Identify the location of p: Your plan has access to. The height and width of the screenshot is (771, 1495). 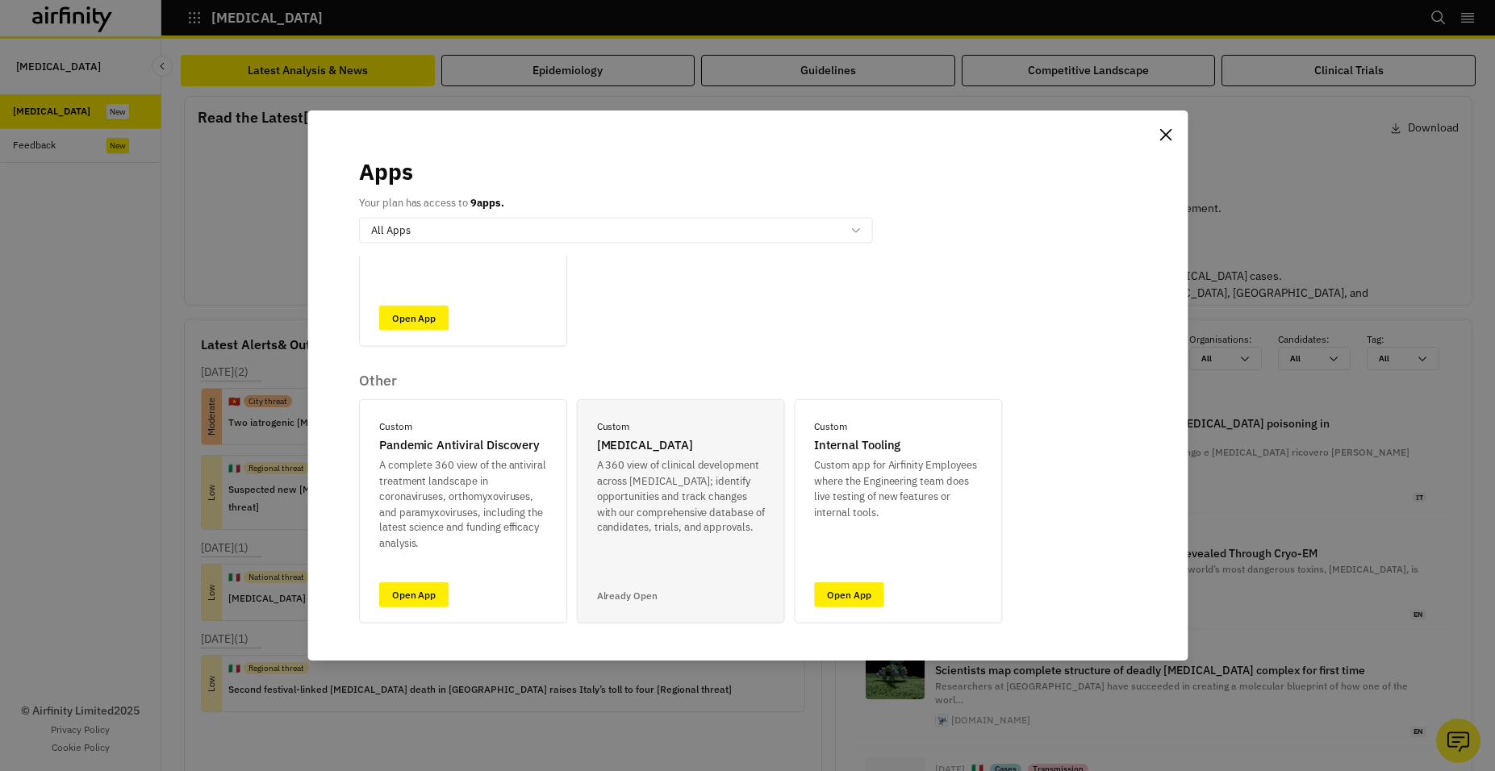
(431, 203).